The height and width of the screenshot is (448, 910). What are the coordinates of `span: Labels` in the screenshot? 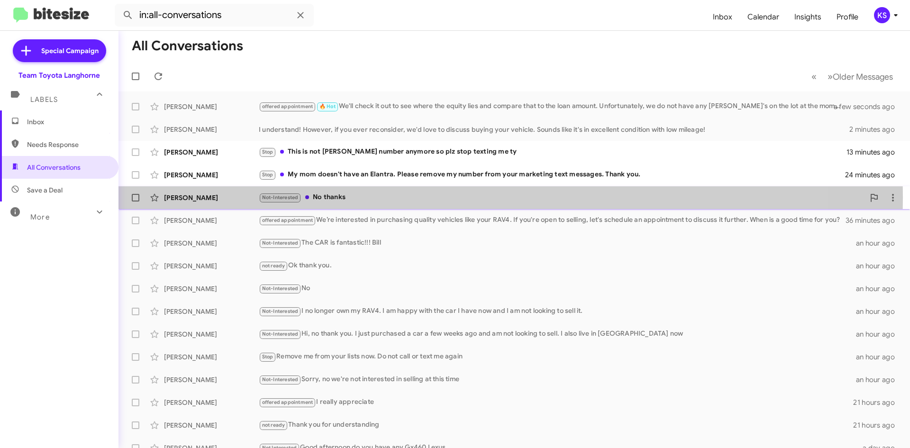 It's located at (44, 100).